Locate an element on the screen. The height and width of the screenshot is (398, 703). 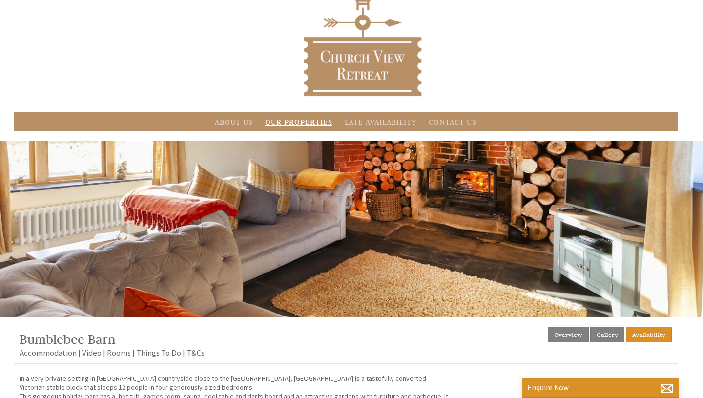
a: About Us is located at coordinates (234, 122).